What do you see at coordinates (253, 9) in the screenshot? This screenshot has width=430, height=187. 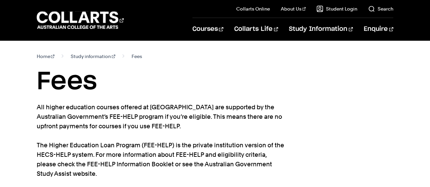 I see `a: Collarts Online` at bounding box center [253, 9].